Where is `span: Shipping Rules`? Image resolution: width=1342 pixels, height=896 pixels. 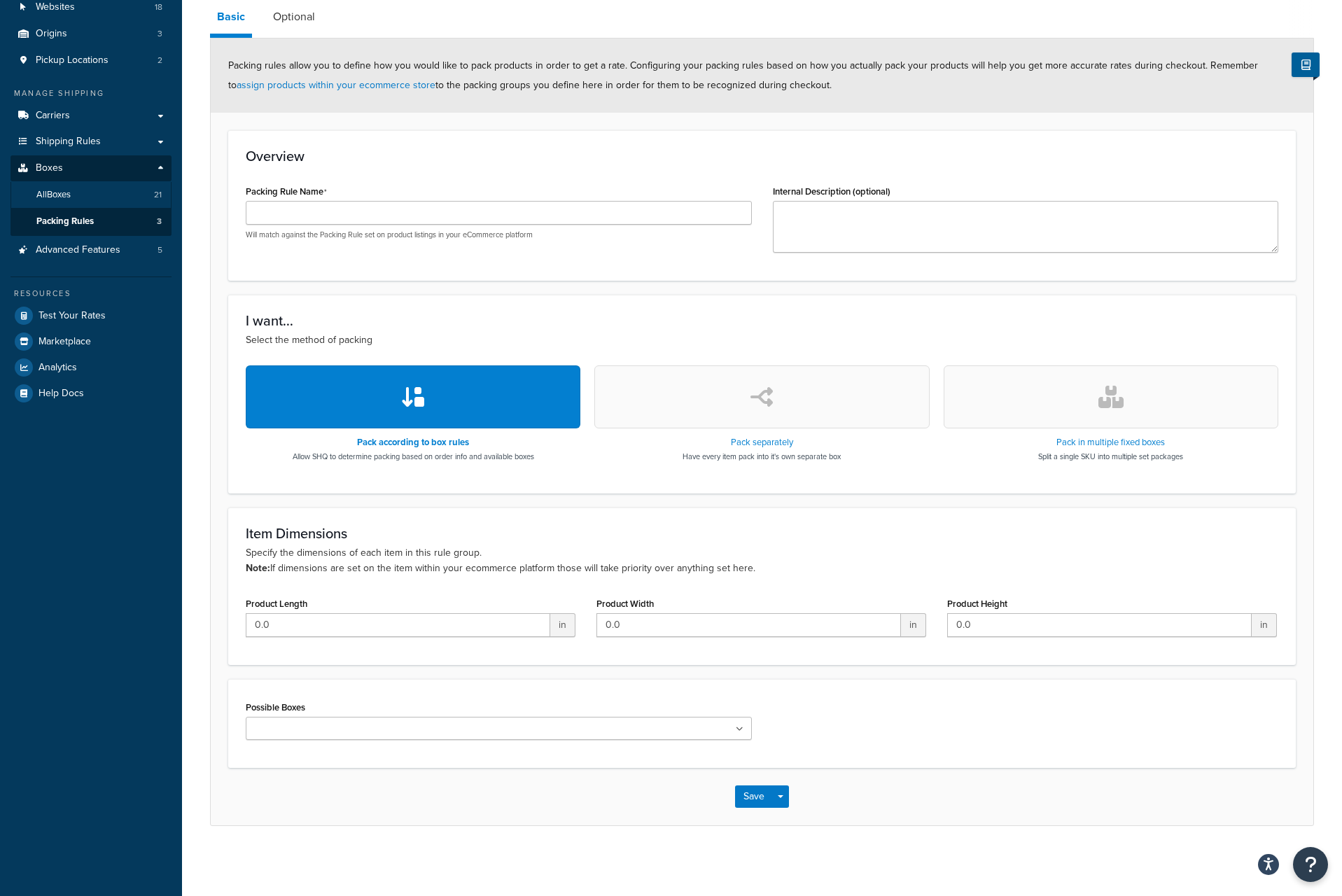
span: Shipping Rules is located at coordinates (68, 141).